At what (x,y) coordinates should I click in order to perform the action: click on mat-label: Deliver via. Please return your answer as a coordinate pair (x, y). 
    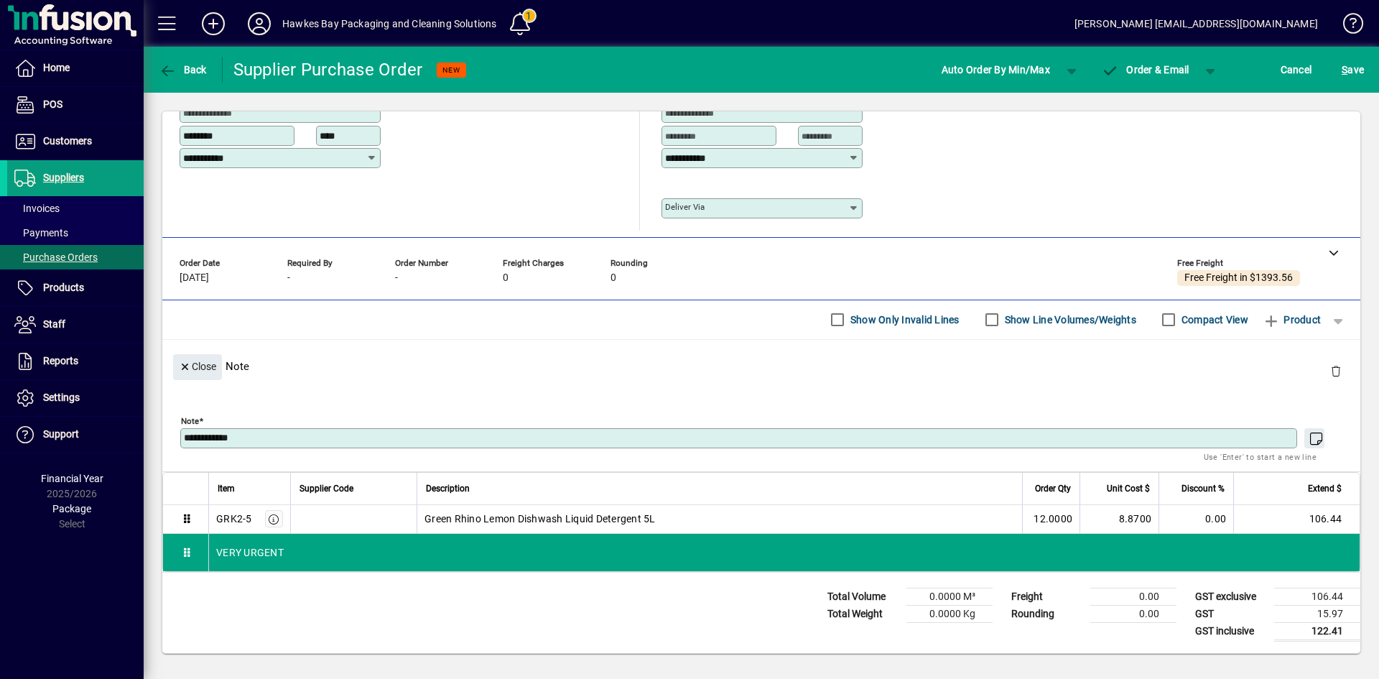
    Looking at the image, I should click on (684, 207).